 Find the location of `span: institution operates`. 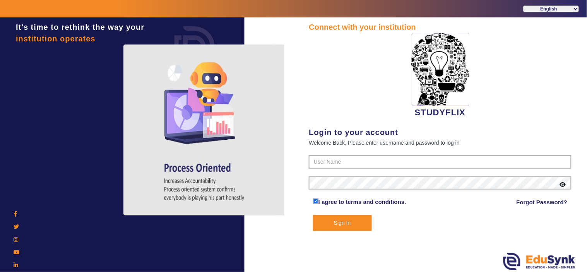

span: institution operates is located at coordinates (56, 39).